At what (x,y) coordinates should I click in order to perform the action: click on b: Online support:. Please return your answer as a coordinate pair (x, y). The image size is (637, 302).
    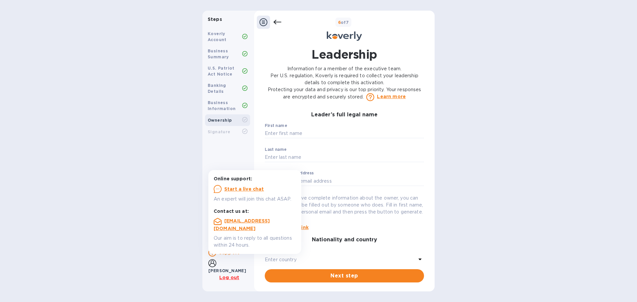
    Looking at the image, I should click on (233, 179).